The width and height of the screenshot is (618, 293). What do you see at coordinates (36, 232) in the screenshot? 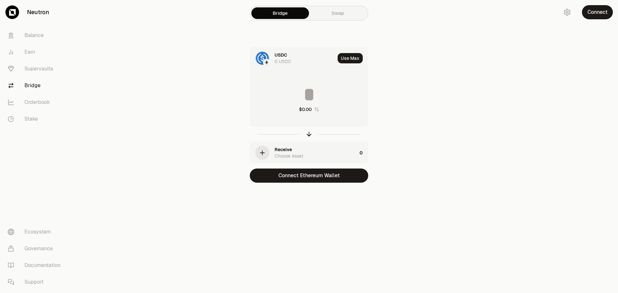
I see `a: Ecosystem` at bounding box center [36, 232].